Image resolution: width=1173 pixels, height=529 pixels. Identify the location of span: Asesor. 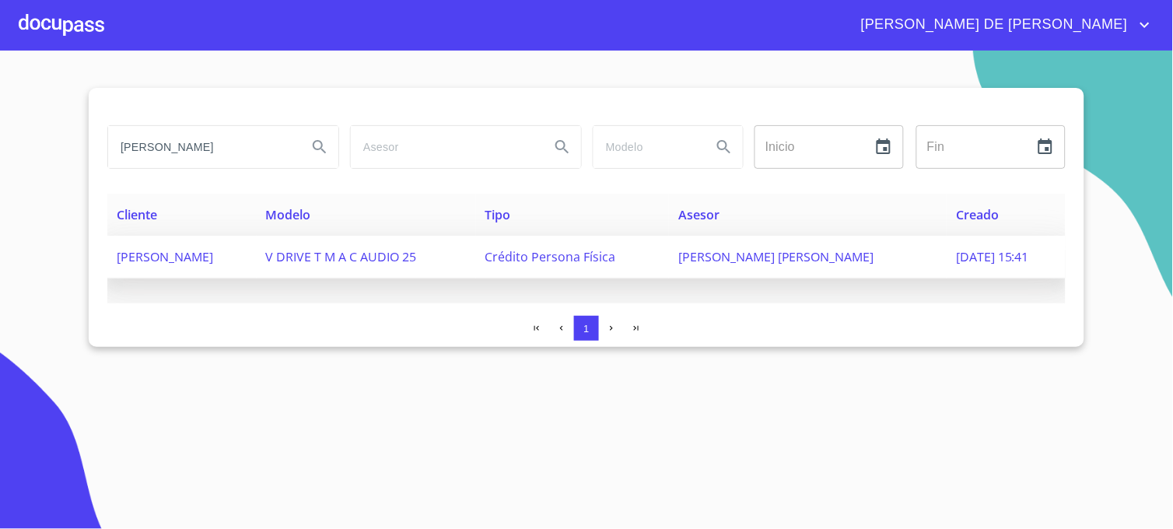
(698, 215).